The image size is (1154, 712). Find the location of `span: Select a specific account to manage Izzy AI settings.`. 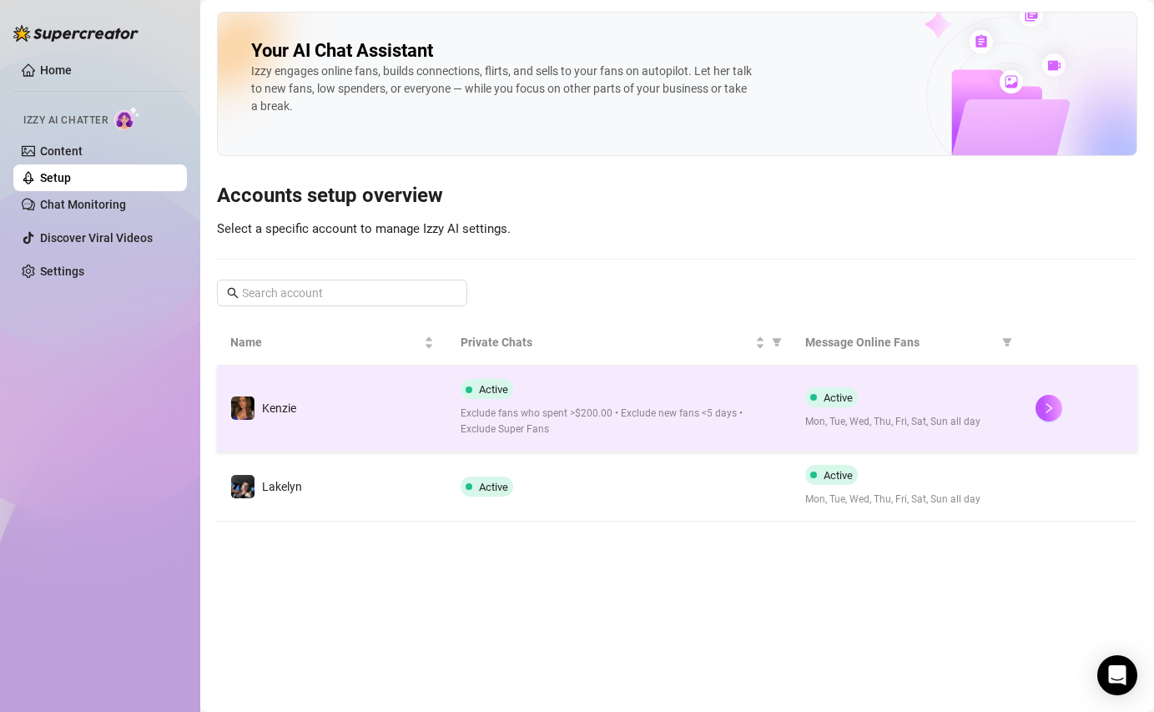

span: Select a specific account to manage Izzy AI settings. is located at coordinates (364, 229).